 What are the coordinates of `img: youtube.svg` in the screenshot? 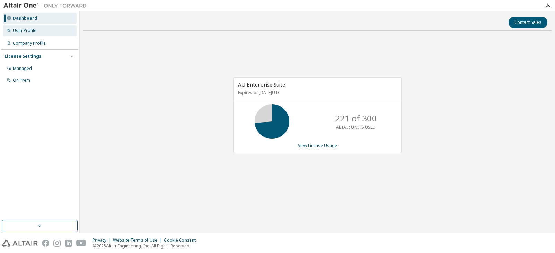 It's located at (81, 243).